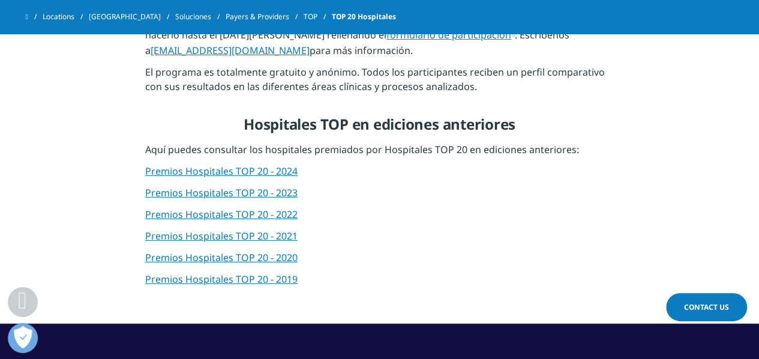 The height and width of the screenshot is (359, 759). Describe the element at coordinates (363, 17) in the screenshot. I see `span: TOP 20 Hospitales` at that location.